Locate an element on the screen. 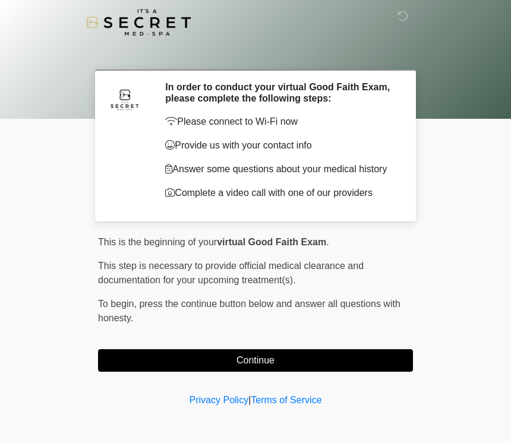 This screenshot has height=443, width=511. img: It's A Secret Med Spa Logo is located at coordinates (138, 22).